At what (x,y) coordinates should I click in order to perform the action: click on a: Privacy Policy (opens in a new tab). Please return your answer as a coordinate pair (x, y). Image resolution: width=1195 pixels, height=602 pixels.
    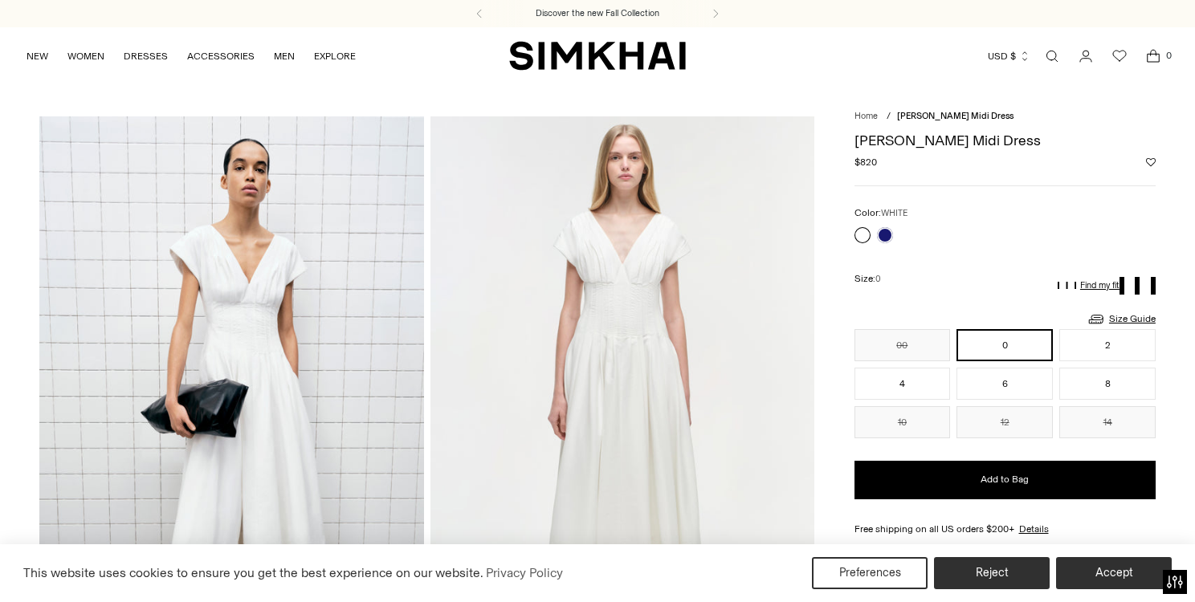
    Looking at the image, I should click on (524, 573).